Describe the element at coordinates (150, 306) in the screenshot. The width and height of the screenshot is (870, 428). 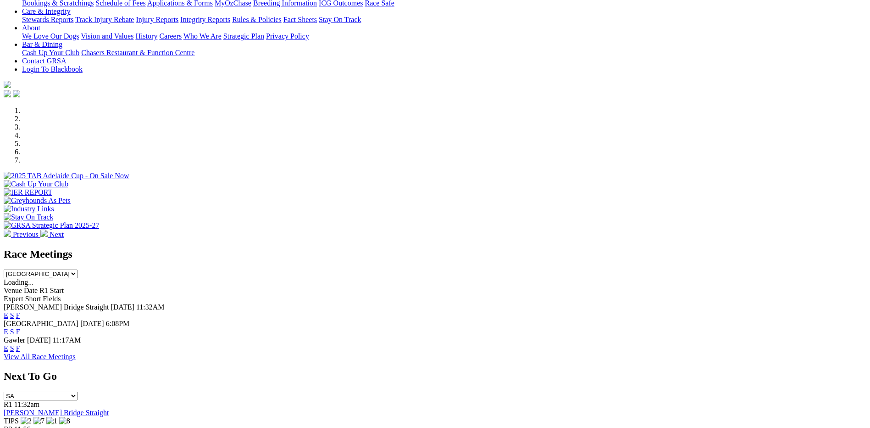
I see `span: 11:32AM` at that location.